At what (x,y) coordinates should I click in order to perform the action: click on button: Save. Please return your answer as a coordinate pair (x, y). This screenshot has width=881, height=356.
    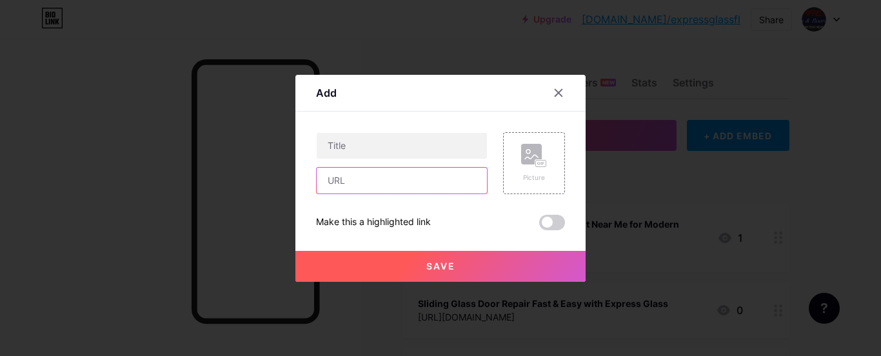
    Looking at the image, I should click on (440, 266).